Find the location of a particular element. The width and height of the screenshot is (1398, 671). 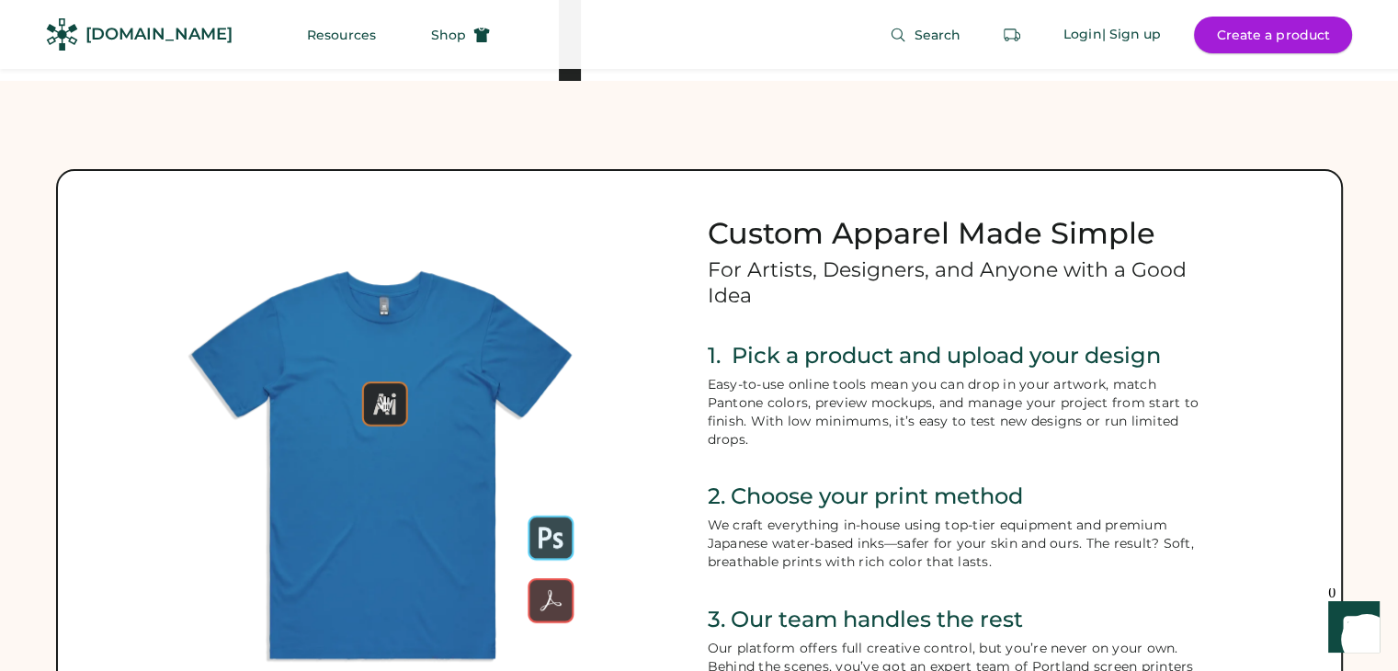

div: We craft everything in-house using top-tier equipment and premium Japanese water-based inks—safer... is located at coordinates (960, 544).